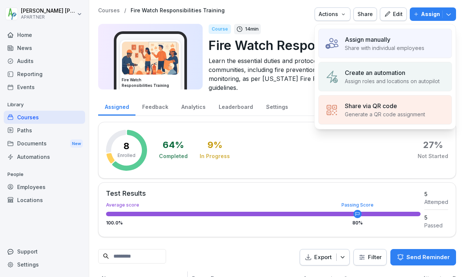 Image resolution: width=465 pixels, height=277 pixels. Describe the element at coordinates (44, 144) in the screenshot. I see `div: Documents` at that location.